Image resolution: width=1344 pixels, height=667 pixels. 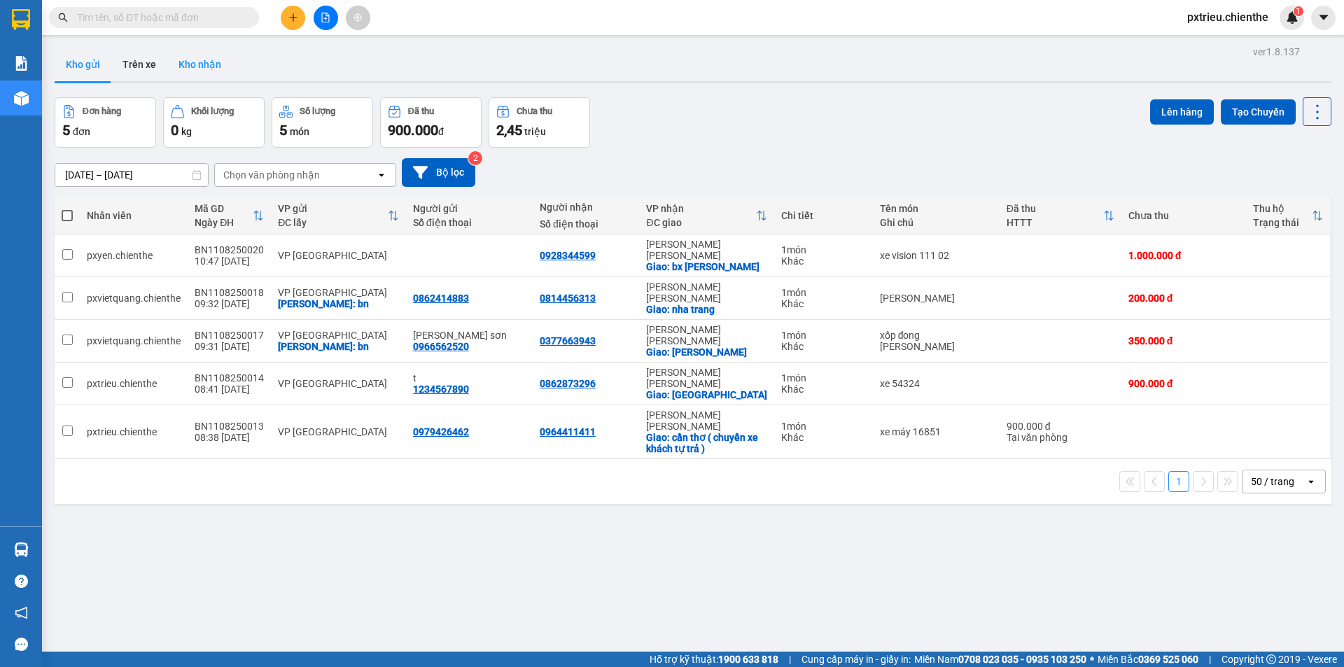 What do you see at coordinates (21, 581) in the screenshot?
I see `span: question-circle` at bounding box center [21, 581].